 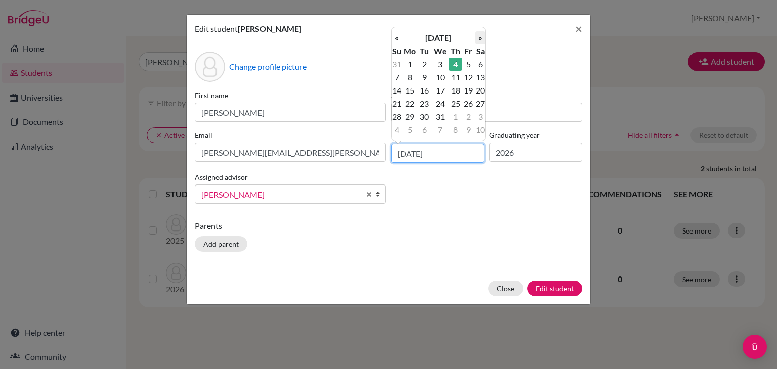 I want to click on label: First name, so click(x=290, y=95).